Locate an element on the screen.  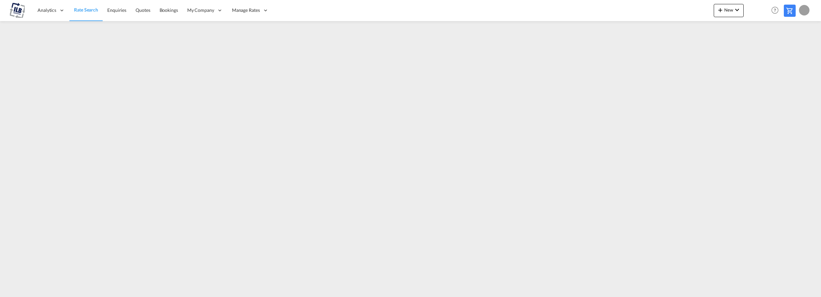
img: 625ebc90a5f611efb2de8361e036ac32.png is located at coordinates (17, 10).